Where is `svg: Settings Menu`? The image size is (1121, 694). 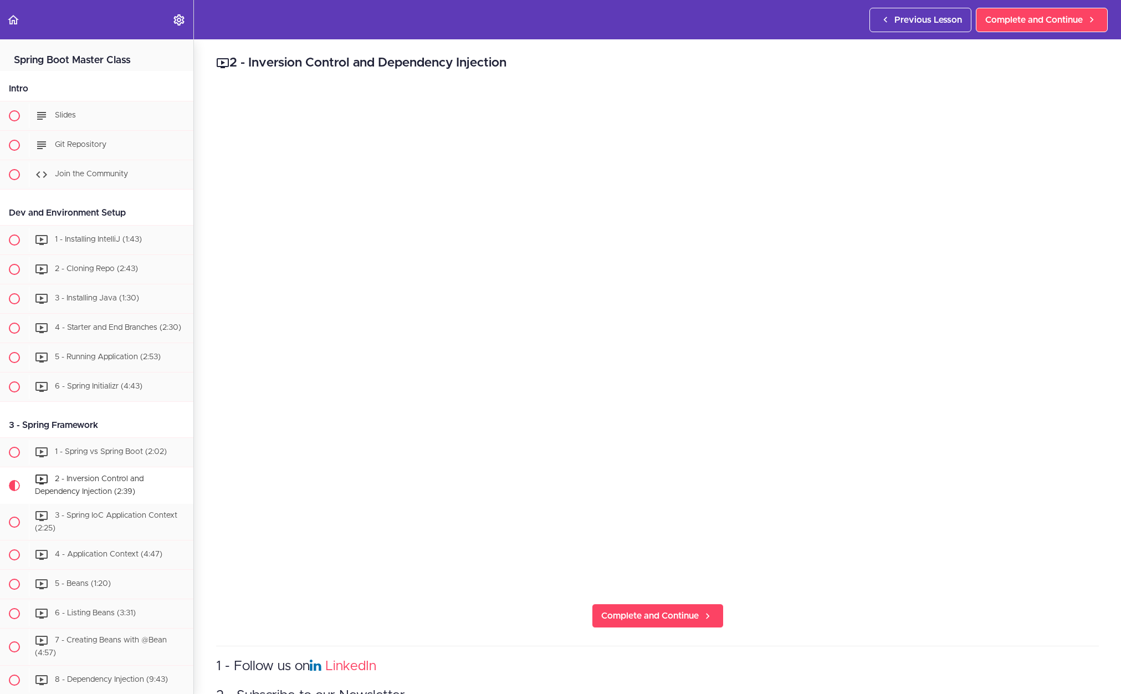
svg: Settings Menu is located at coordinates (179, 20).